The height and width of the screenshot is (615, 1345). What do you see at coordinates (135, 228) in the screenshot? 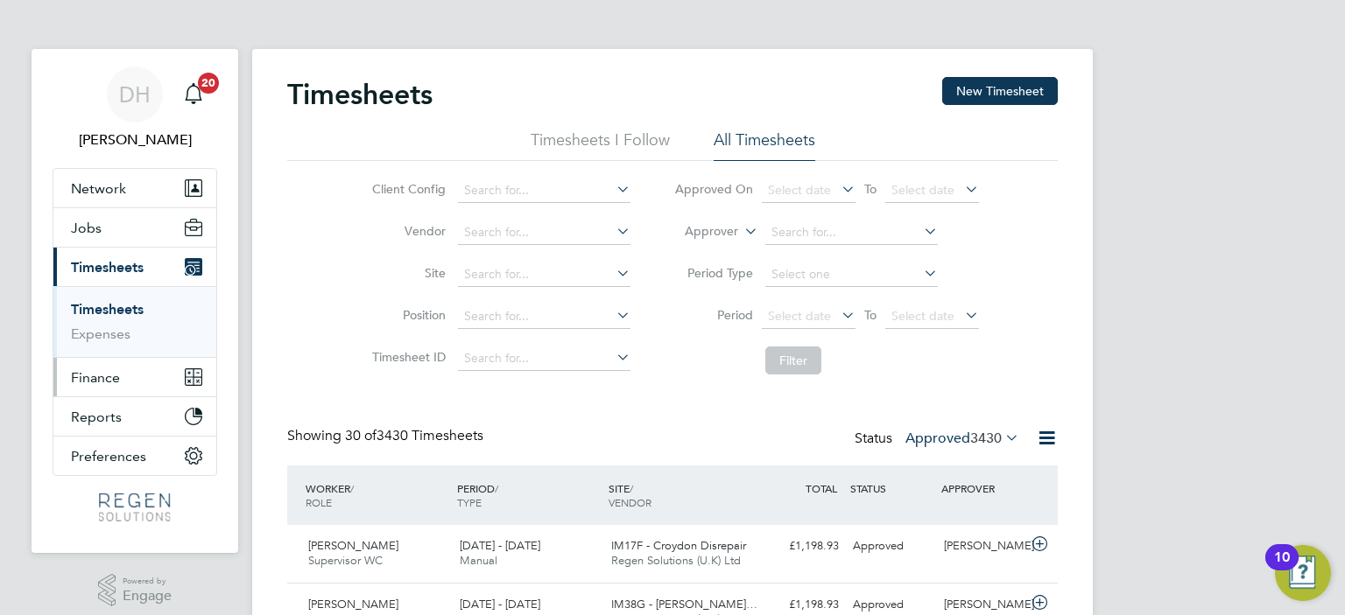
I see `button: Jobs` at bounding box center [135, 228].